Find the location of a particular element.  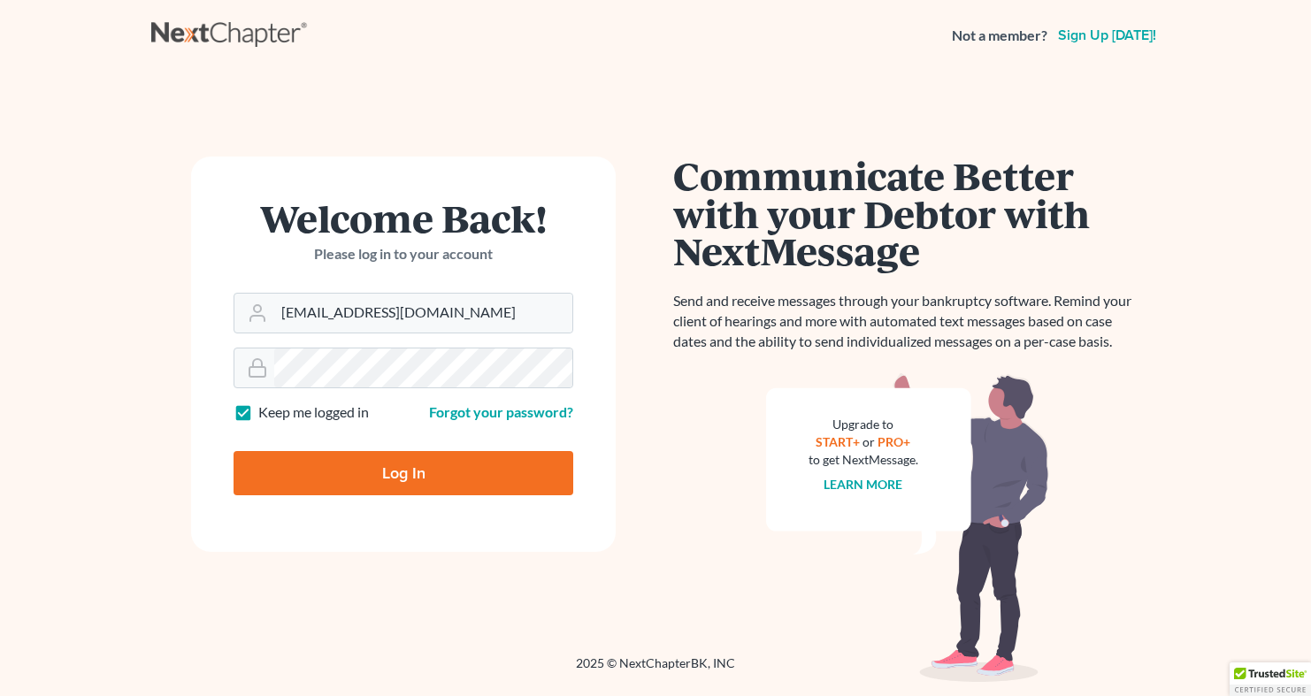

p: Please log in to your account is located at coordinates (403, 254).